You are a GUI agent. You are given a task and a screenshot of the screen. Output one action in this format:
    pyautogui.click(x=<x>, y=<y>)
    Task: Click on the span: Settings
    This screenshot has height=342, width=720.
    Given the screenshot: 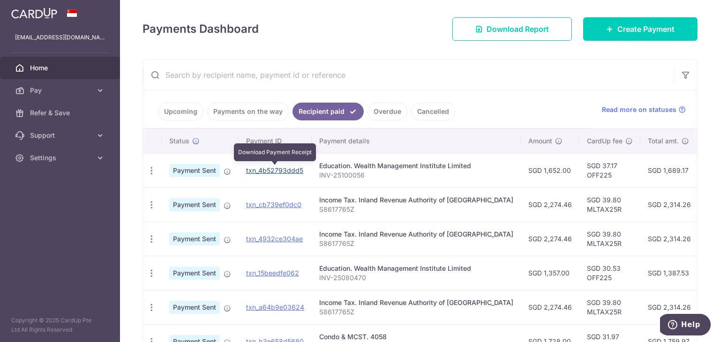 What is the action you would take?
    pyautogui.click(x=61, y=158)
    